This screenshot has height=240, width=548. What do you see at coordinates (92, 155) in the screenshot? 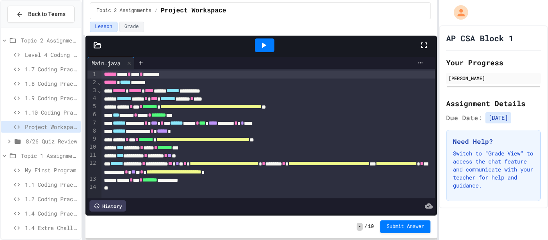
I see `div: 11` at bounding box center [92, 155].